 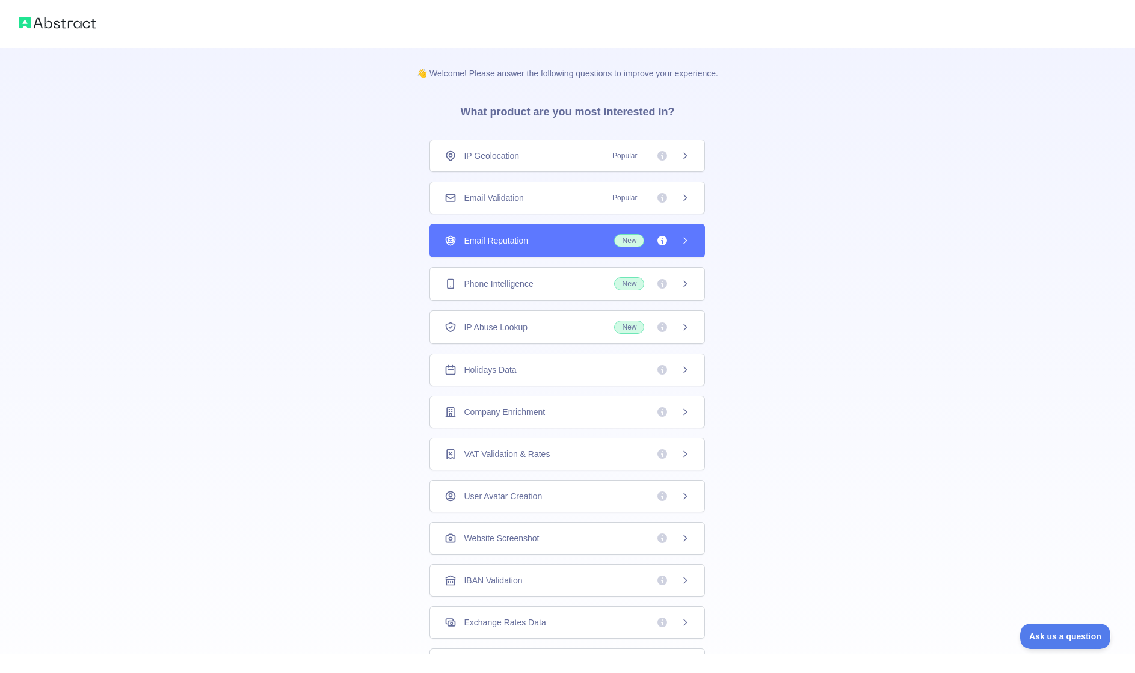 What do you see at coordinates (504, 412) in the screenshot?
I see `span: Company Enrichment` at bounding box center [504, 412].